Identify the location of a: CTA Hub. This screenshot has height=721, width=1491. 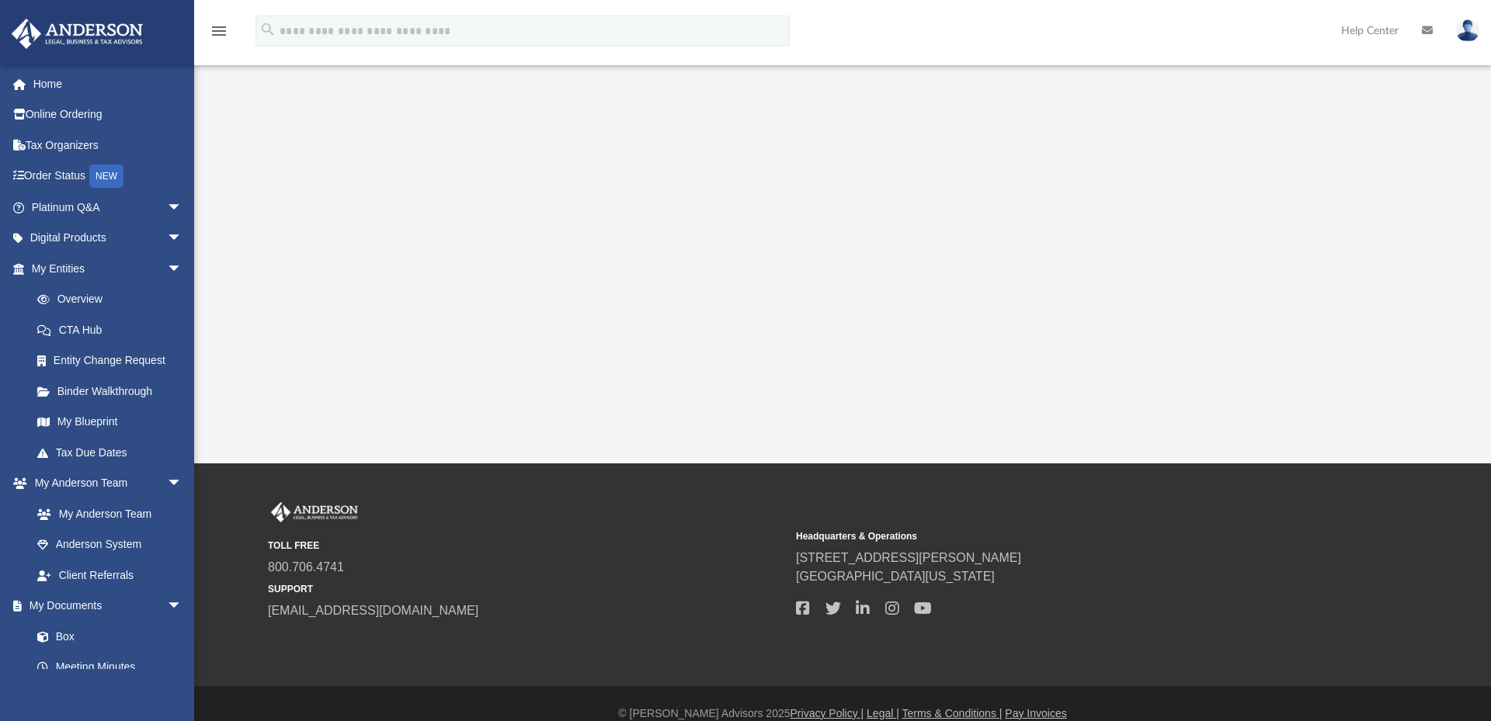
(113, 330).